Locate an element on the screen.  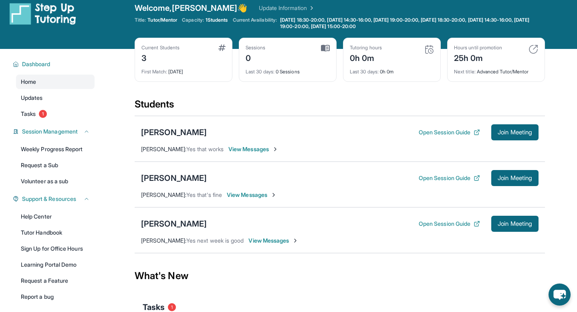
span: Session Management is located at coordinates (50, 131).